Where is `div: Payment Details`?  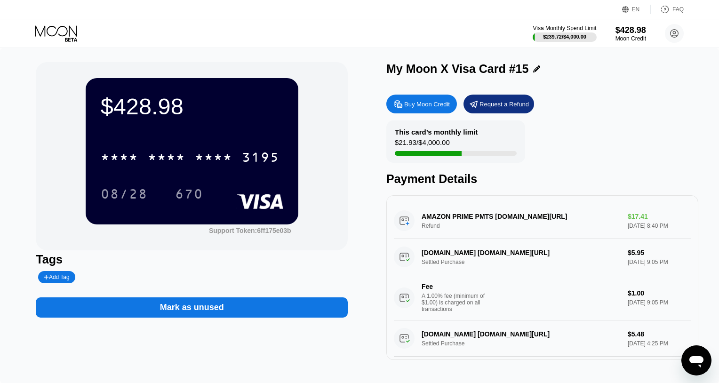 div: Payment Details is located at coordinates (542, 179).